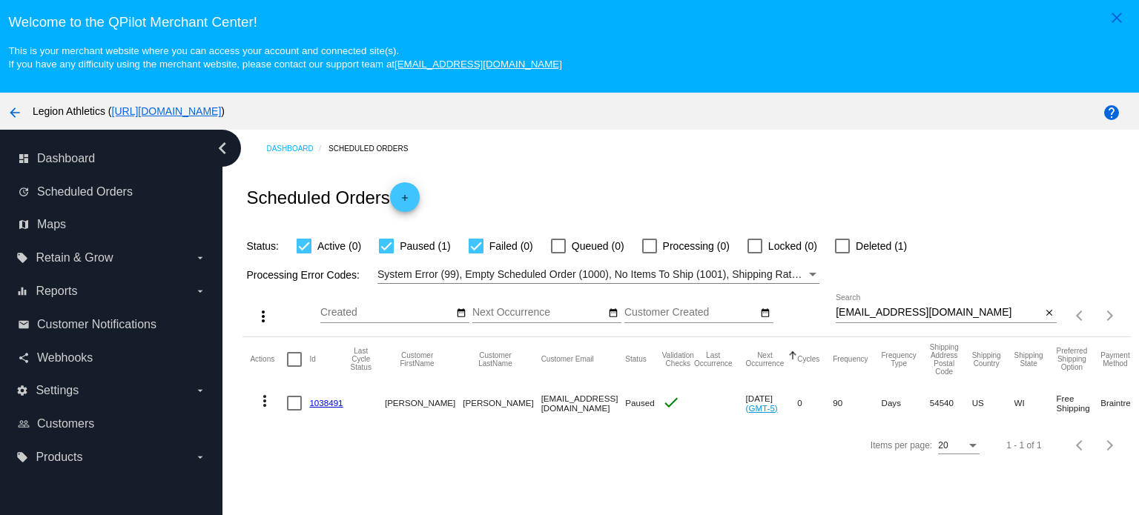  I want to click on span: Paused (1), so click(425, 246).